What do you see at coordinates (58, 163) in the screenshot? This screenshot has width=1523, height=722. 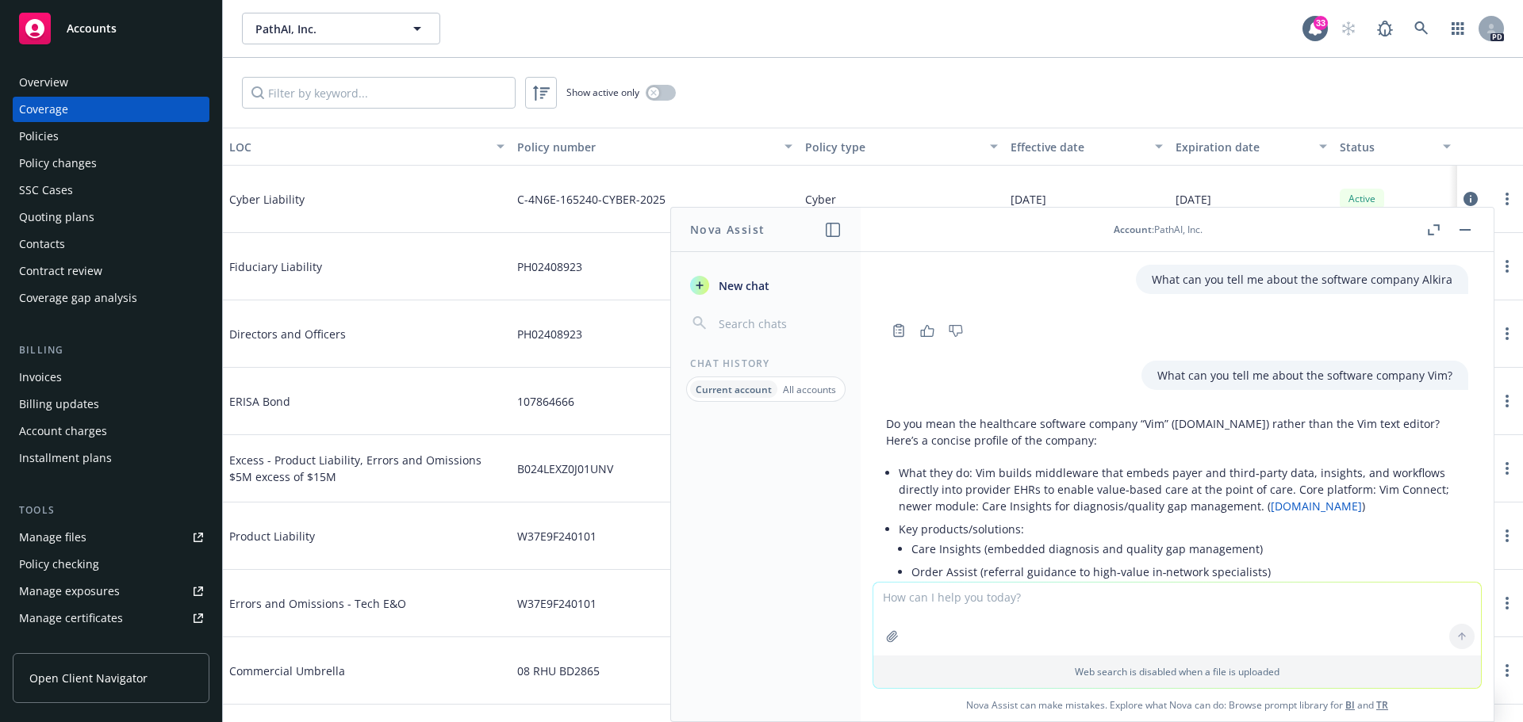 I see `div: Policy changes` at bounding box center [58, 163].